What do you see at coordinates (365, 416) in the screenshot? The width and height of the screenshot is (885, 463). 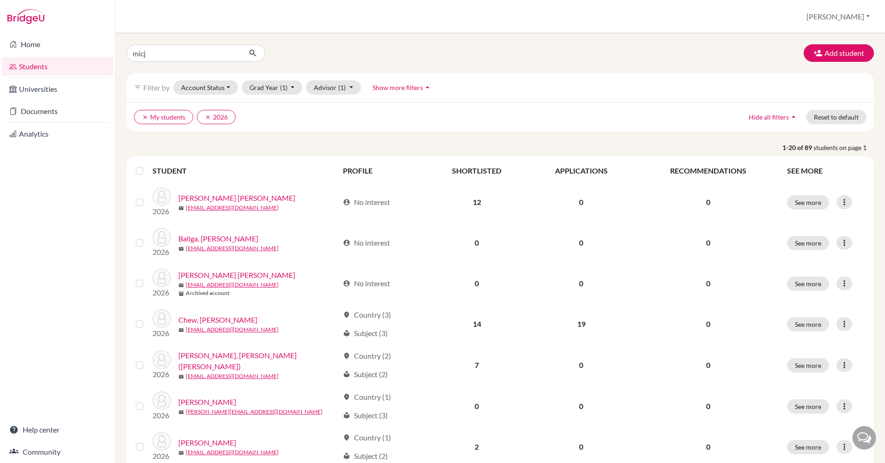 I see `div: Subject (3)` at bounding box center [365, 416].